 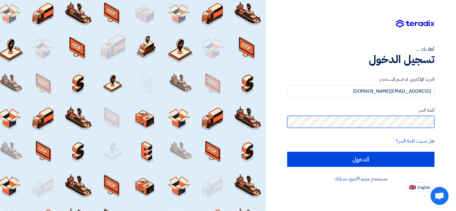 What do you see at coordinates (361, 110) in the screenshot?
I see `label: كلمة السر` at bounding box center [361, 110].